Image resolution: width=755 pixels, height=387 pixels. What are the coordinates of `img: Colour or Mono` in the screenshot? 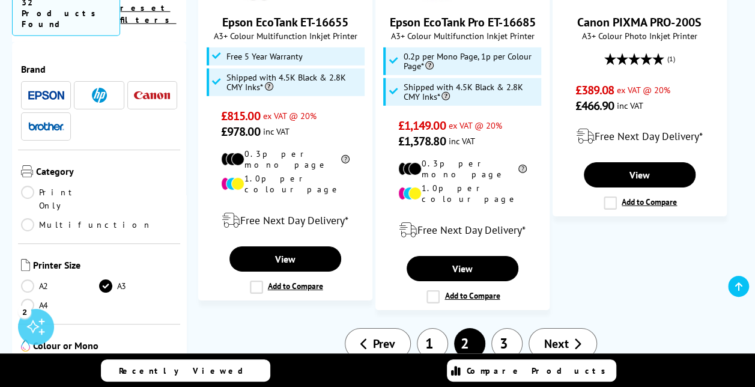 It's located at (25, 345).